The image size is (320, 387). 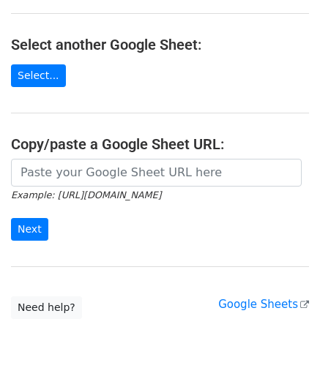 What do you see at coordinates (29, 229) in the screenshot?
I see `input: Next` at bounding box center [29, 229].